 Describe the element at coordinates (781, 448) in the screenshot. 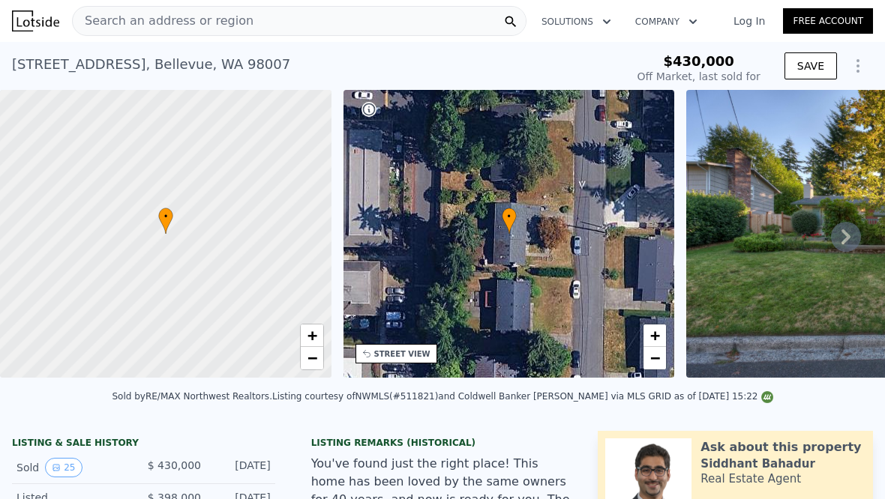

I see `div: Ask about this property` at that location.